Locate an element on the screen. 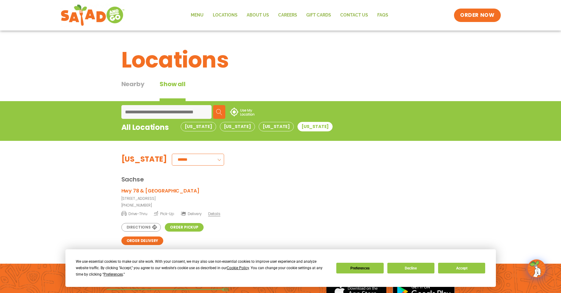  div: We use essential cookies to make our site work. With your consent, we may also use non-essential ... is located at coordinates (202, 268).